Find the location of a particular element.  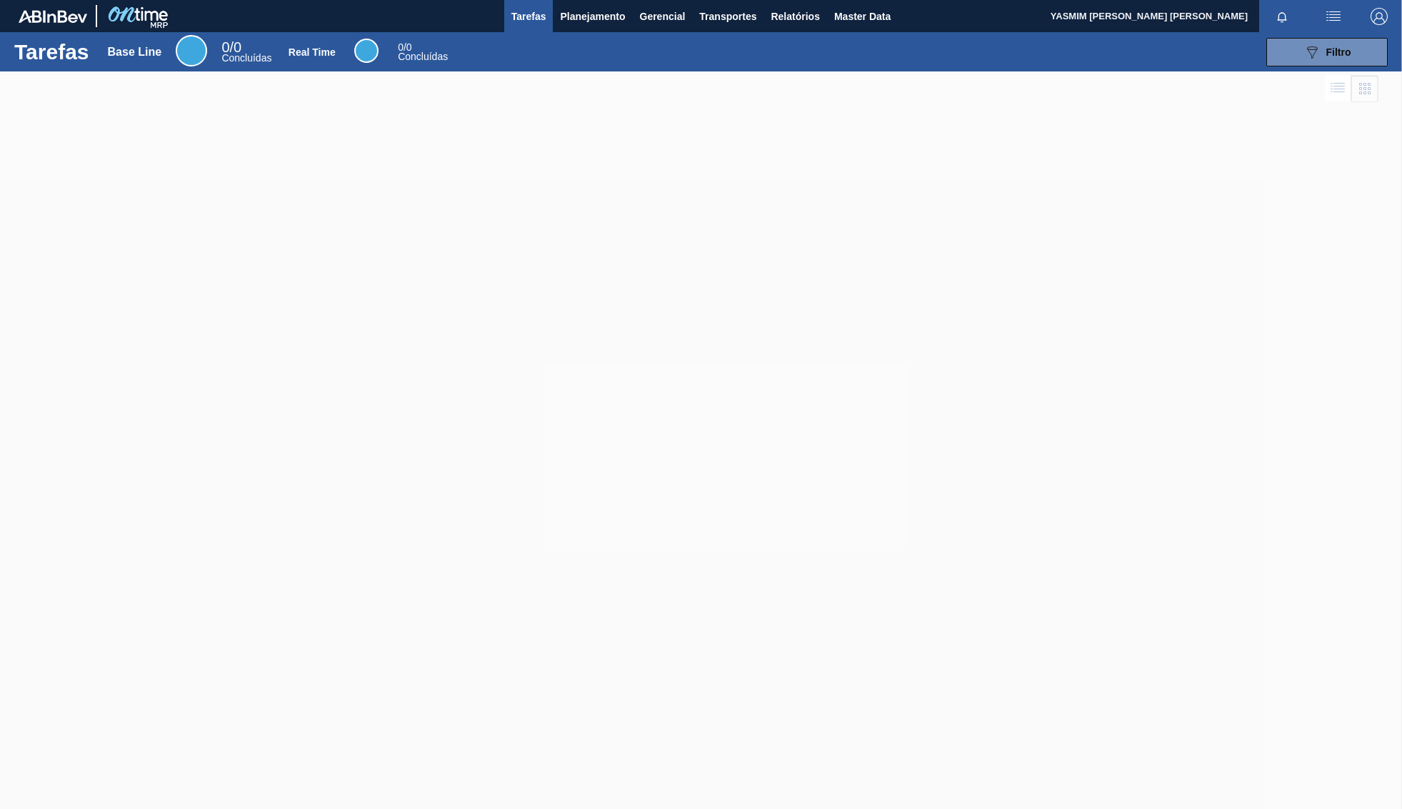

img: Logout is located at coordinates (1379, 16).